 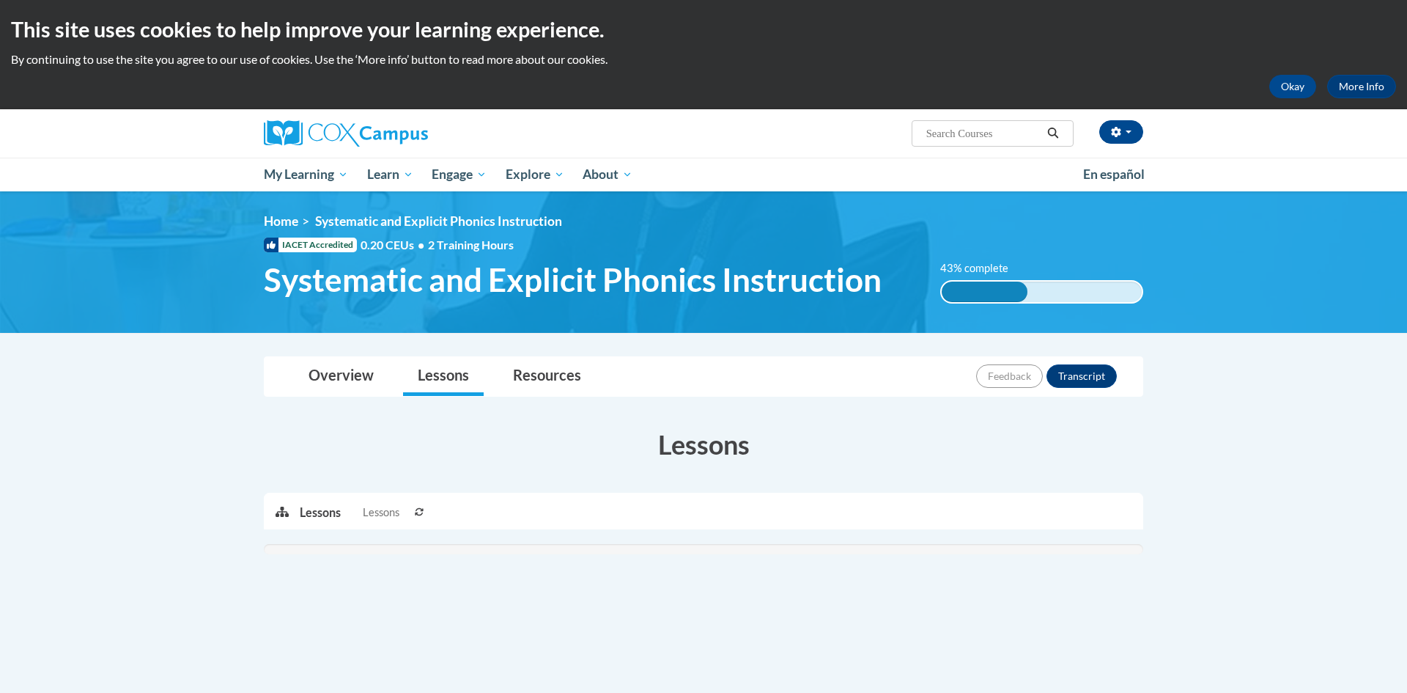 What do you see at coordinates (459, 174) in the screenshot?
I see `span: Engage` at bounding box center [459, 174].